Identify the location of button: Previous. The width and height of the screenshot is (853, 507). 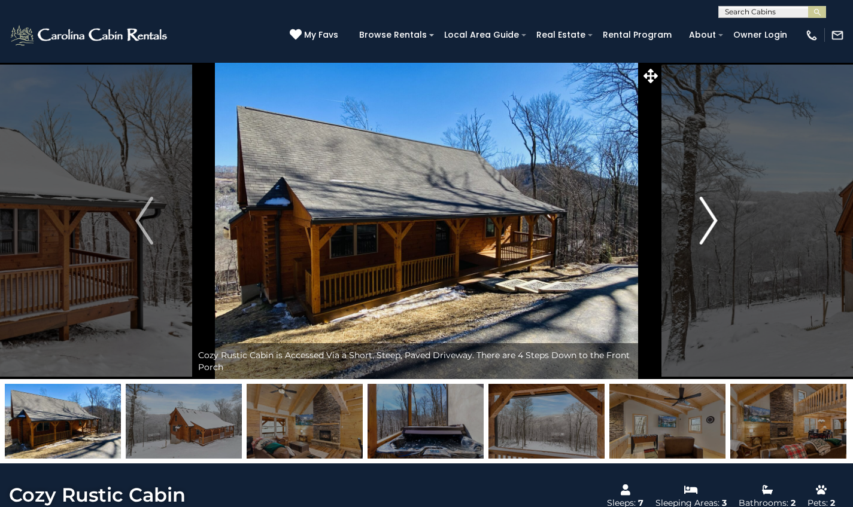
(144, 221).